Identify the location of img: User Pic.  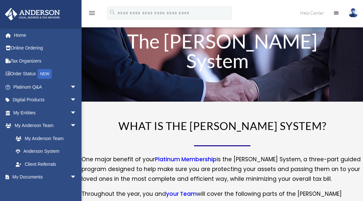
(353, 13).